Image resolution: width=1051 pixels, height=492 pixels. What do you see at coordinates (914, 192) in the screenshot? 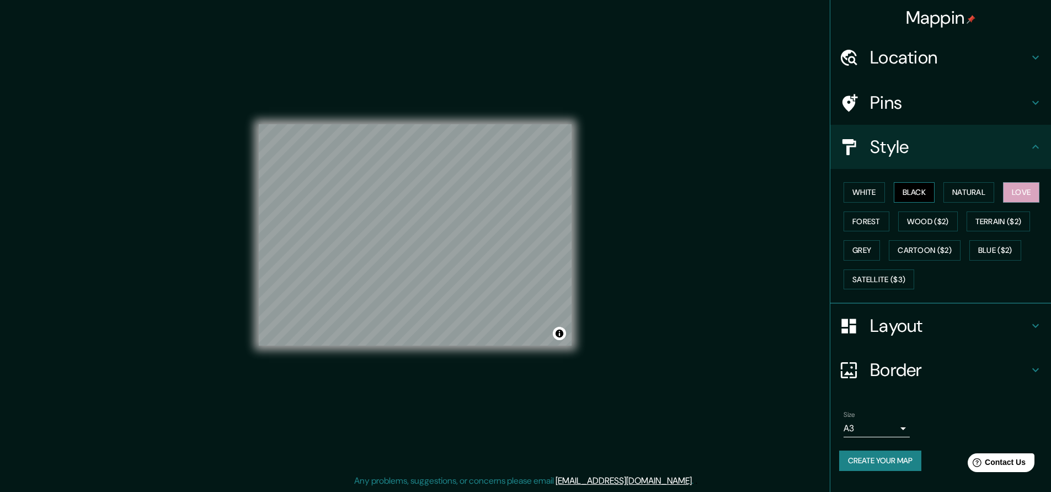
I see `button: Black` at bounding box center [914, 192].